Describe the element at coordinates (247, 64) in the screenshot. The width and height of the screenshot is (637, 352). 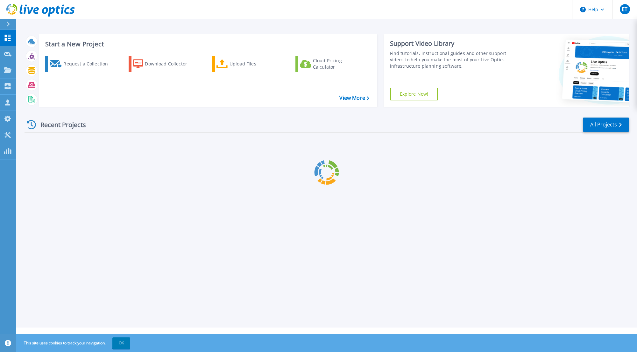
I see `a: Upload Files` at that location.